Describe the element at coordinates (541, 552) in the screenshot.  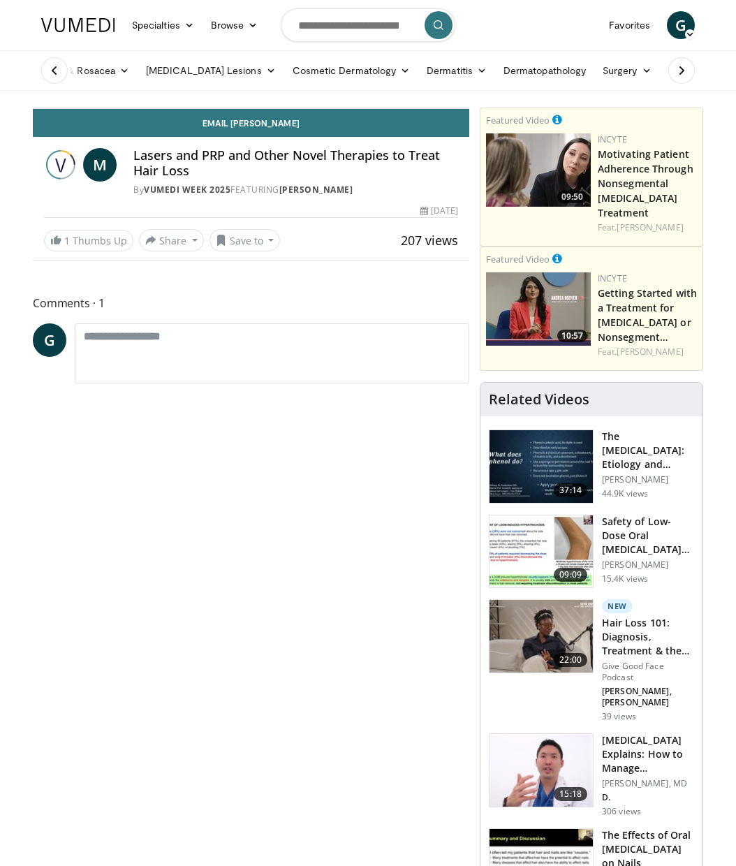
I see `img: 83a686ce-4f43-4faf-a3e0-1f3ad054bd57.150x105_q85_crop-smart_upscale.jpg` at that location.